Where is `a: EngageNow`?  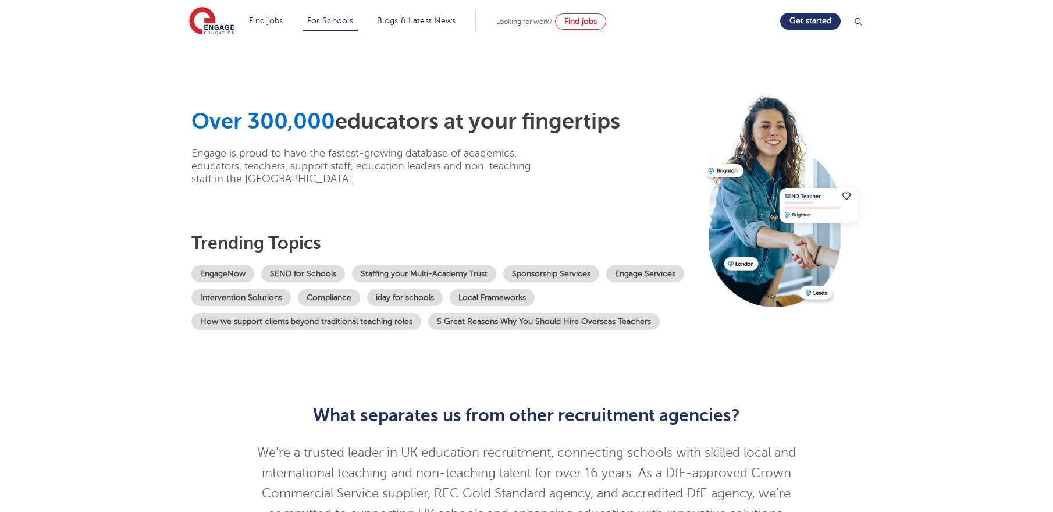 a: EngageNow is located at coordinates (223, 273).